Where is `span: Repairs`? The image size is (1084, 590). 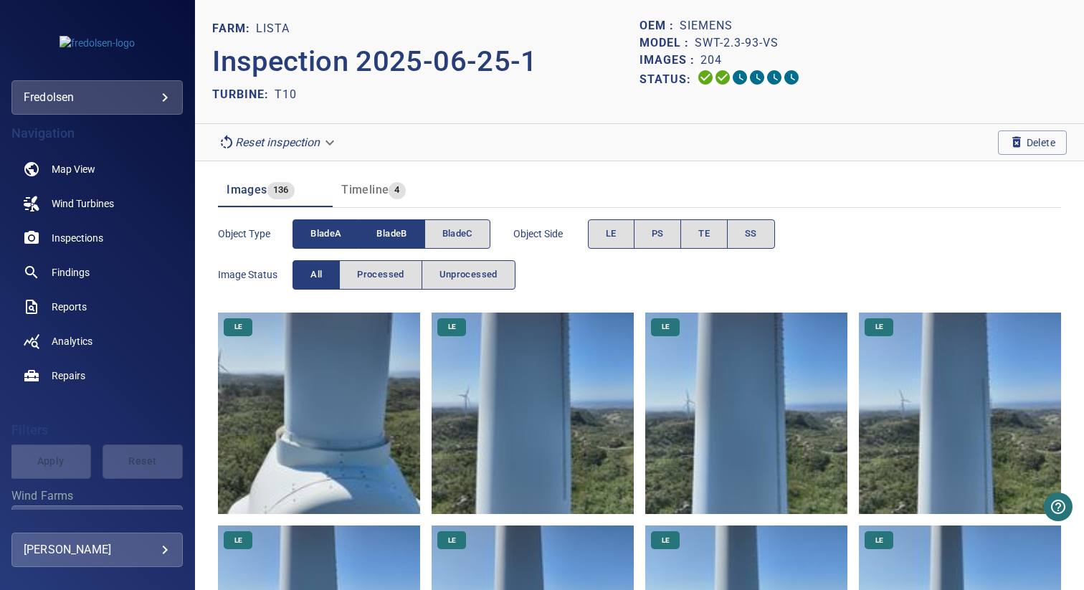 span: Repairs is located at coordinates (68, 376).